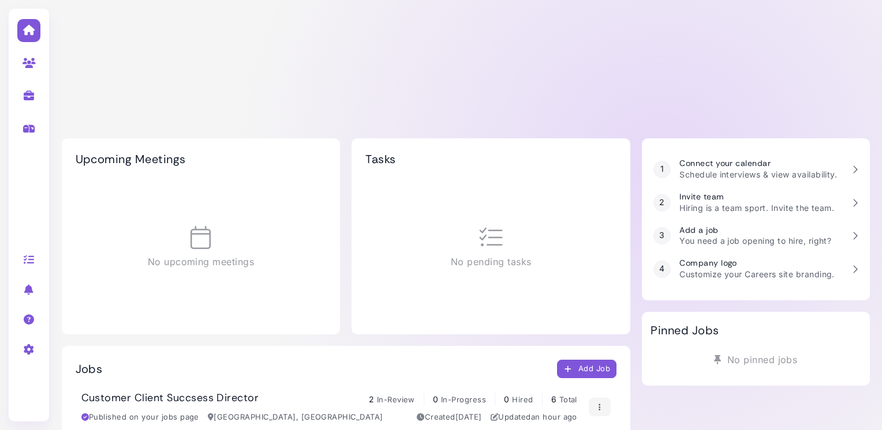 This screenshot has height=430, width=882. I want to click on span: 2, so click(371, 399).